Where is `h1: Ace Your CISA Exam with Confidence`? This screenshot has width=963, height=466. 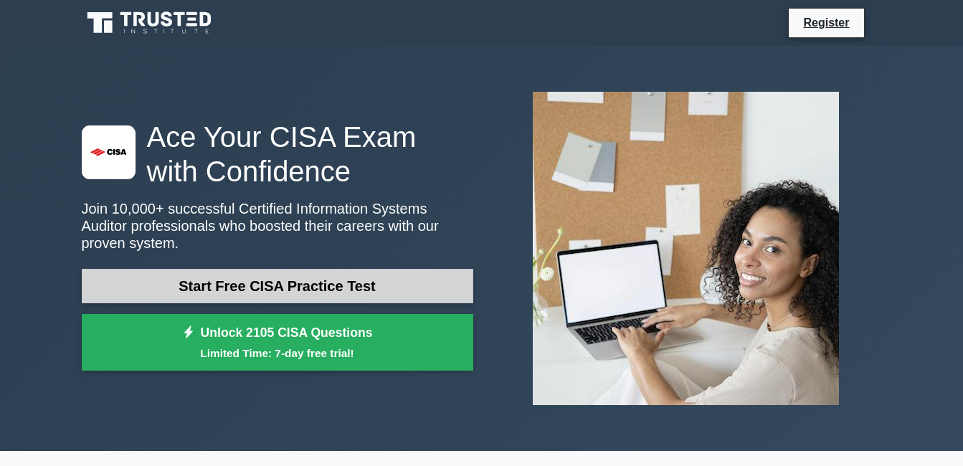
h1: Ace Your CISA Exam with Confidence is located at coordinates (278, 154).